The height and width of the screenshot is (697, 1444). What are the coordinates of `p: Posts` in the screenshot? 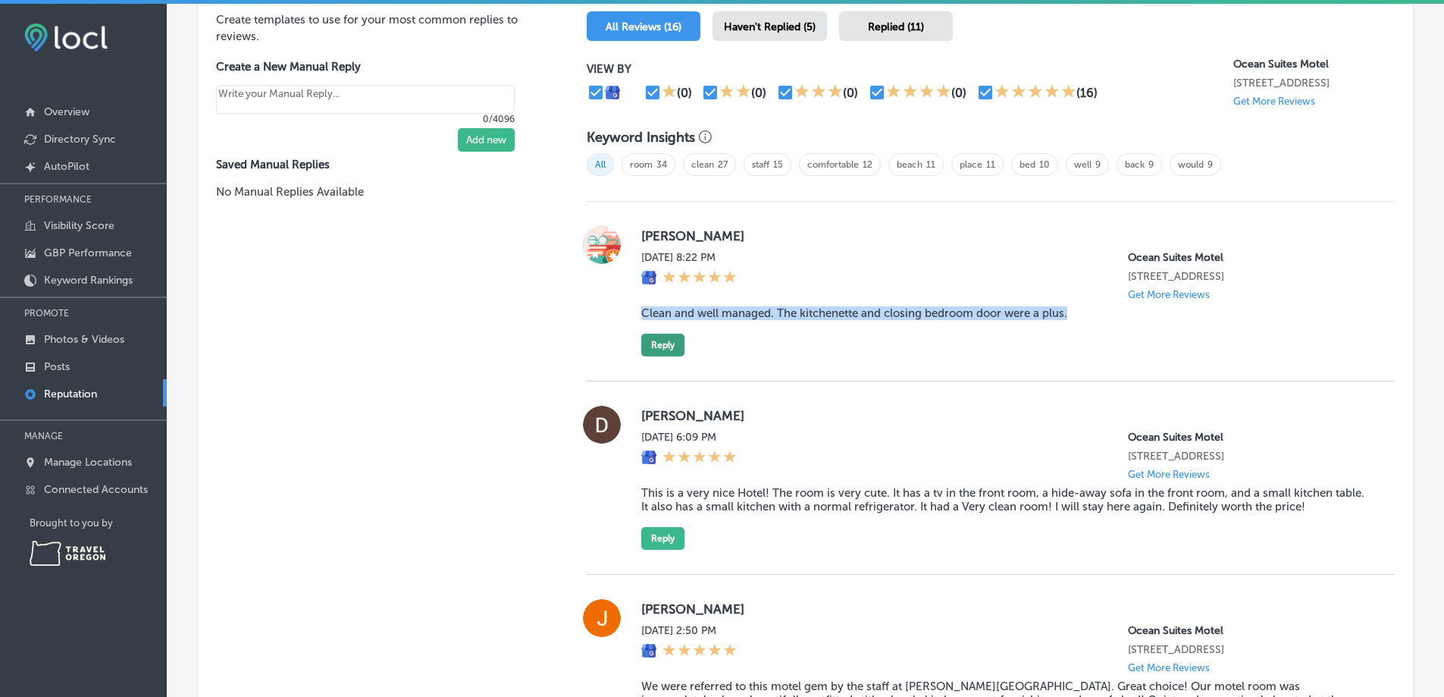 It's located at (57, 366).